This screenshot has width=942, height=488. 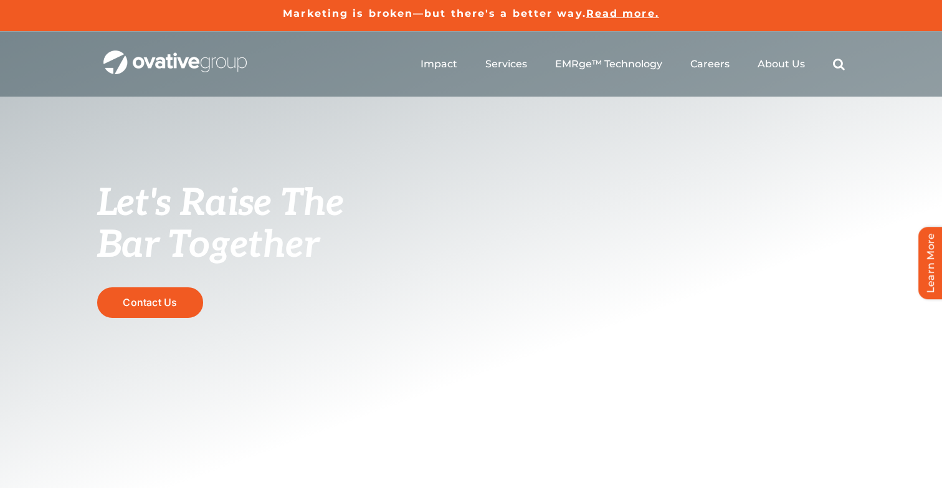 What do you see at coordinates (434, 13) in the screenshot?
I see `a: Marketing is broken—but there's a better way.` at bounding box center [434, 13].